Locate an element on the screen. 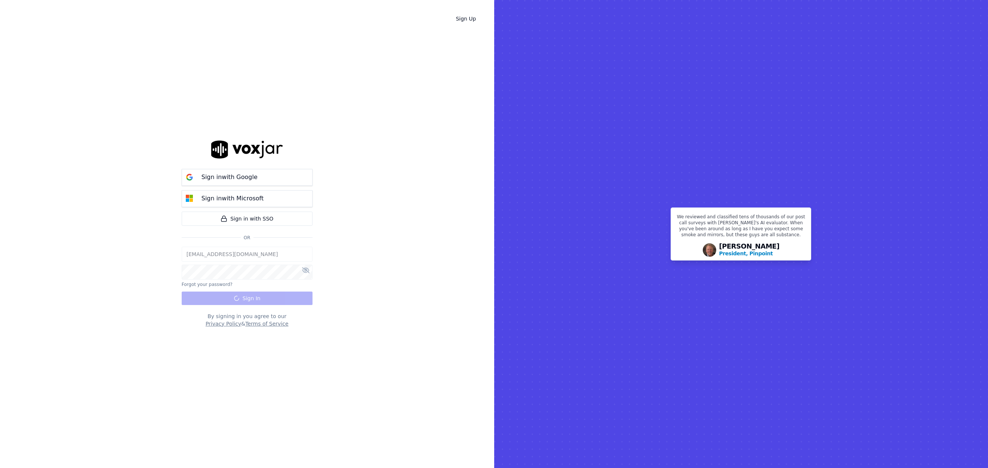 The height and width of the screenshot is (468, 988). a: Sign Up is located at coordinates (466, 19).